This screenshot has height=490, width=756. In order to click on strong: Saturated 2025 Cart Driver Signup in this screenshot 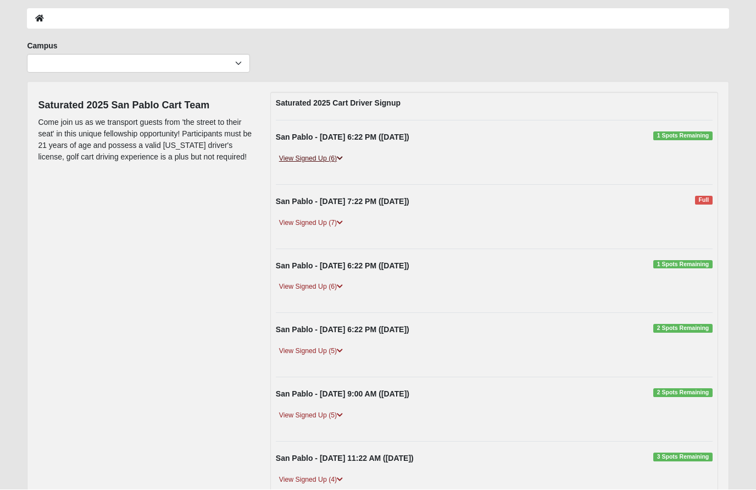, I will do `click(338, 103)`.